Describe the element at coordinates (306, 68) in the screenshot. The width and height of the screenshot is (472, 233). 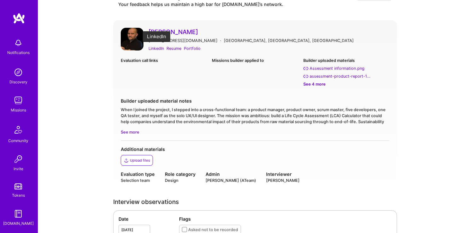
I see `i: Assessment information.png` at that location.